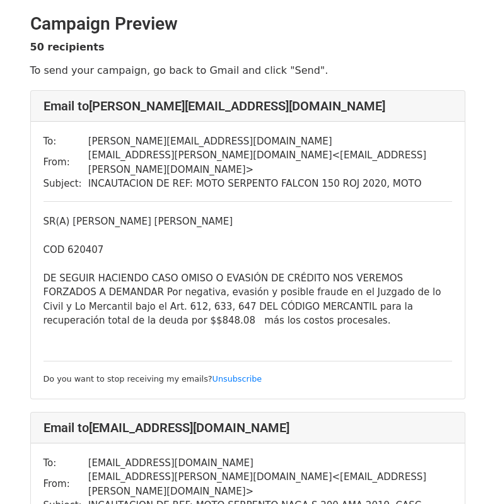  Describe the element at coordinates (153, 379) in the screenshot. I see `small: Do you want to stop receiving my emails?` at that location.